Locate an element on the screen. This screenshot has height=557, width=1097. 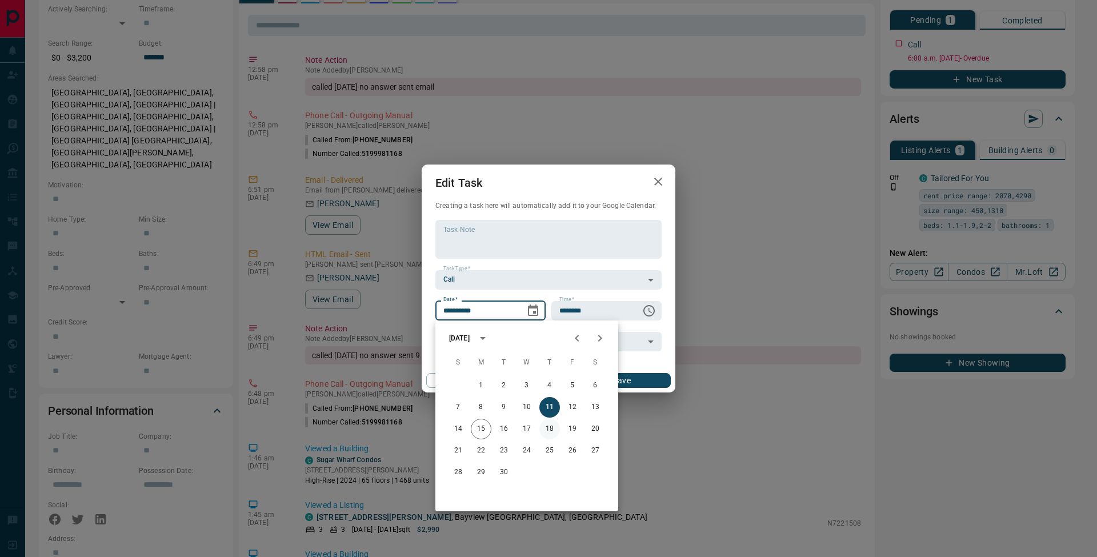
button: 2 is located at coordinates (504, 386).